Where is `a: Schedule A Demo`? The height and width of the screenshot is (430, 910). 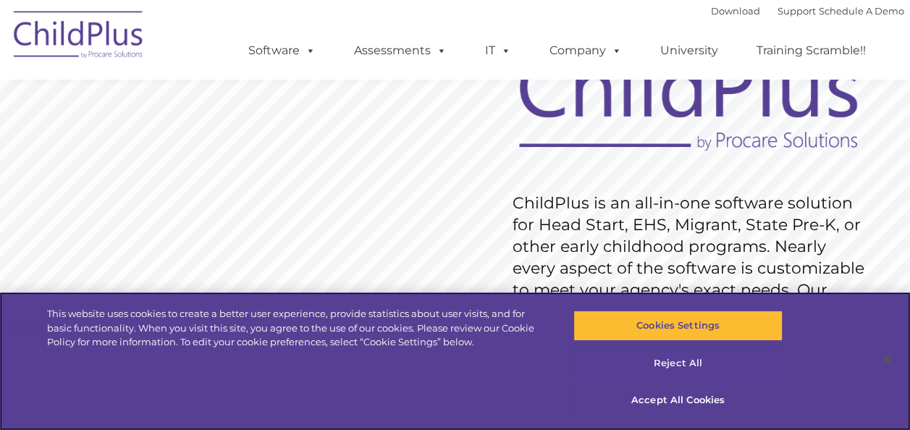 a: Schedule A Demo is located at coordinates (861, 11).